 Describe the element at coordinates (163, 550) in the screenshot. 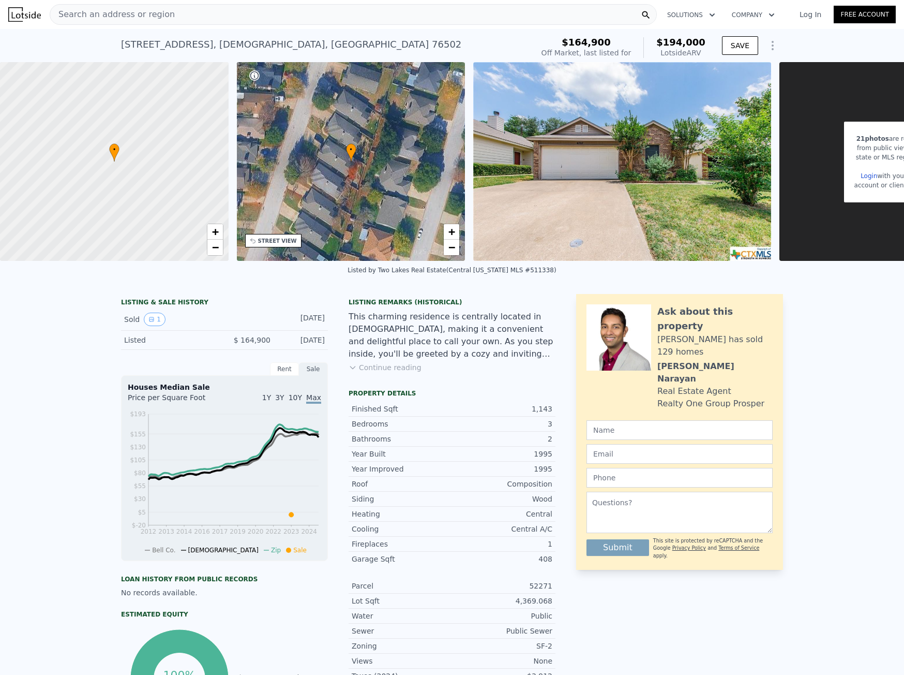

I see `span: Bell Co.` at that location.